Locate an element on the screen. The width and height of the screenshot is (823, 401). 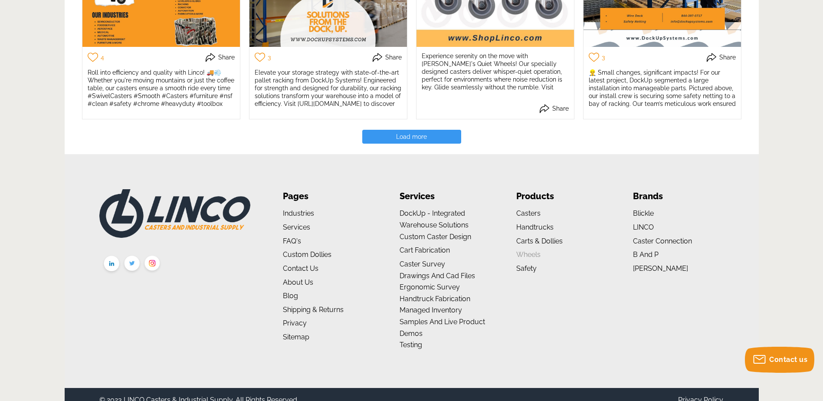
a: Drawings and Cad Files is located at coordinates (437, 276).